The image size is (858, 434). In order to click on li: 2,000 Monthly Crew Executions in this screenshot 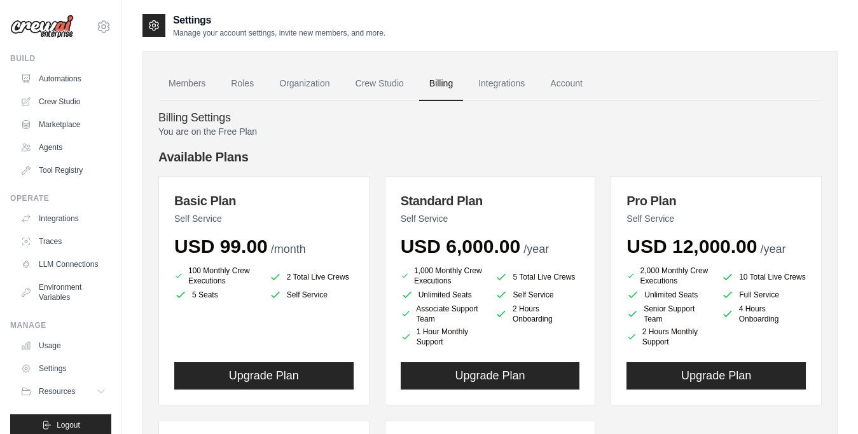, I will do `click(669, 276)`.